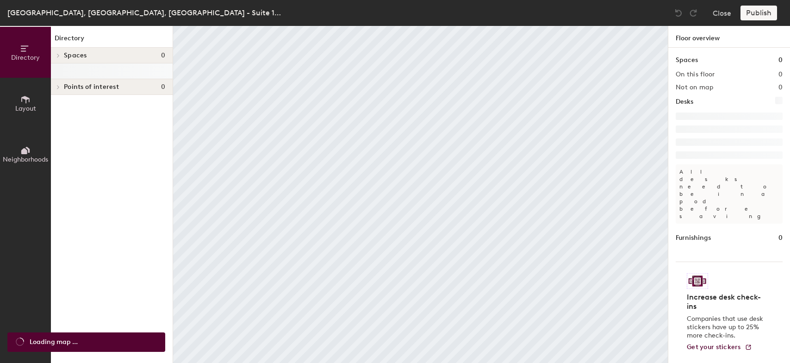  What do you see at coordinates (678, 13) in the screenshot?
I see `img: Undo` at bounding box center [678, 13].